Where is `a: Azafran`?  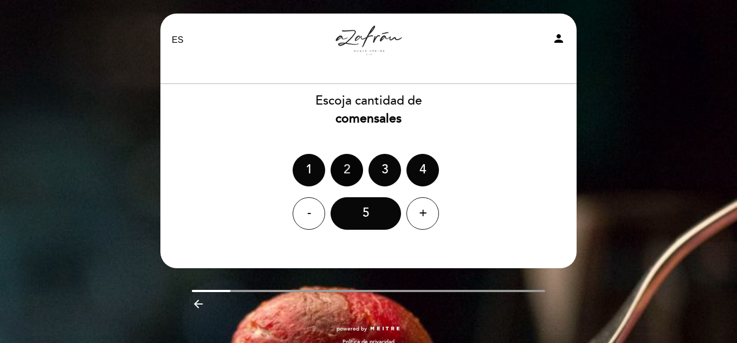
a: Azafran is located at coordinates (369, 40).